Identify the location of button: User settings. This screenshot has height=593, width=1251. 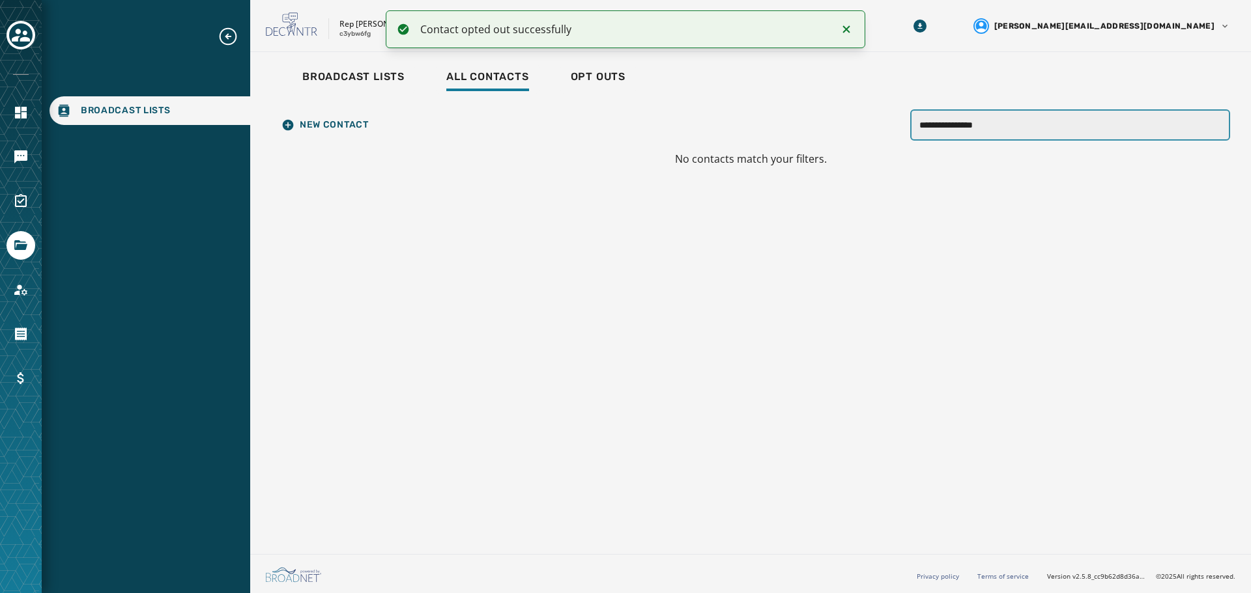
(1102, 26).